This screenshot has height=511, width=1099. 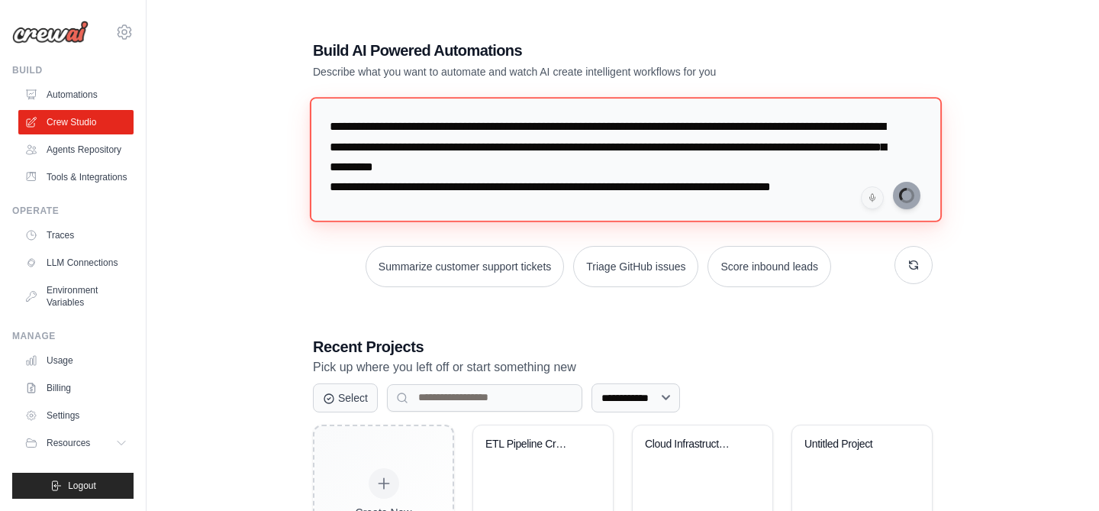 I want to click on img: Logo, so click(x=50, y=32).